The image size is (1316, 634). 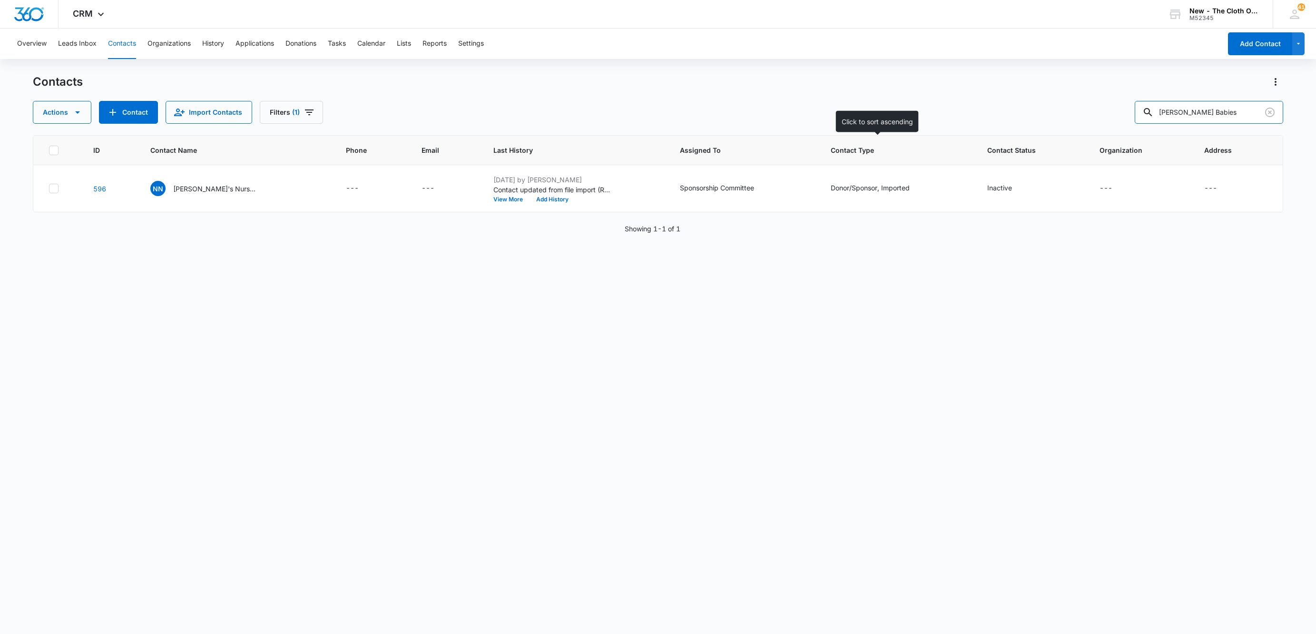 What do you see at coordinates (254, 44) in the screenshot?
I see `button: Applications` at bounding box center [254, 44].